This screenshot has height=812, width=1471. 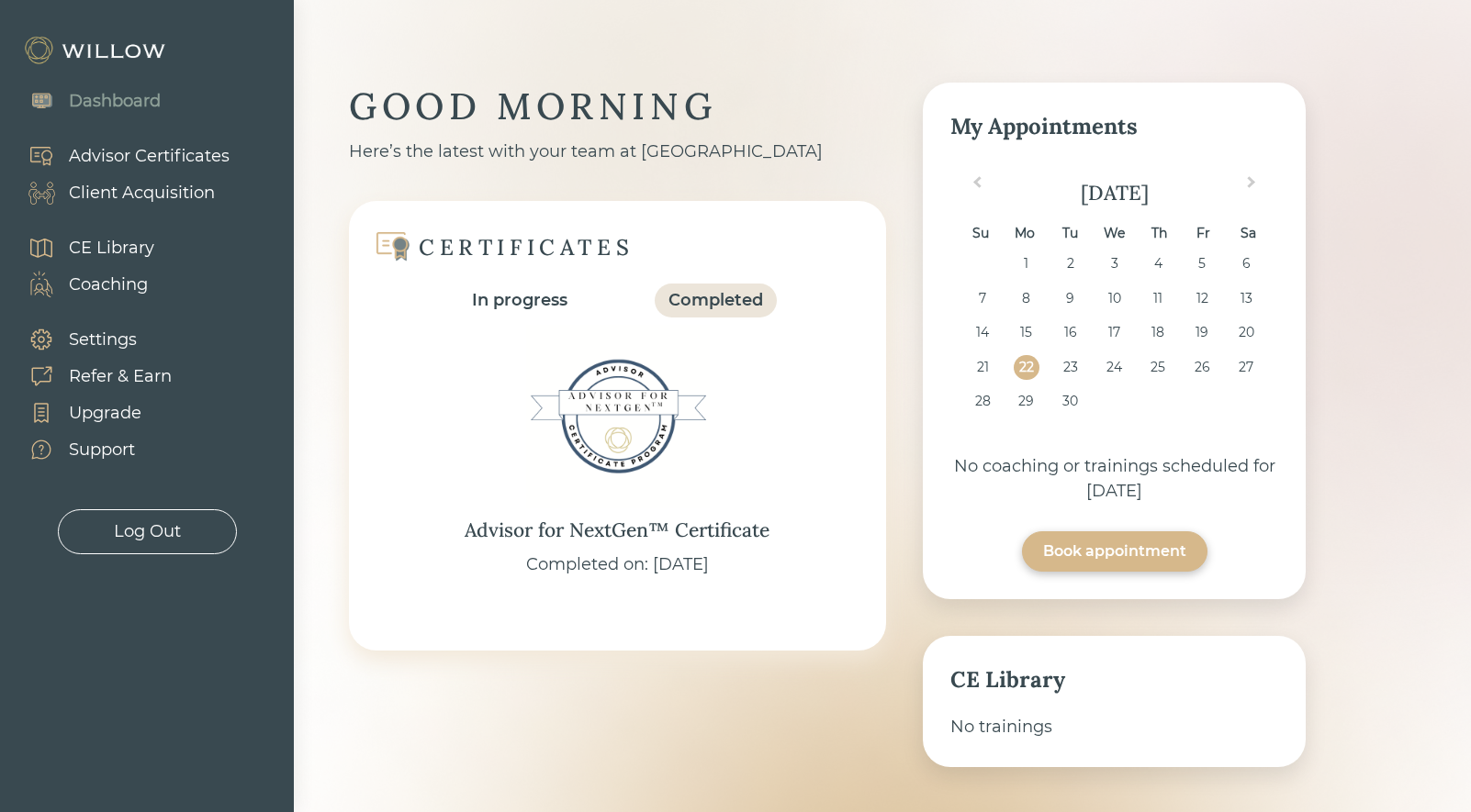 I want to click on div: Choose Wednesday, September 17th, 2025, so click(x=1114, y=332).